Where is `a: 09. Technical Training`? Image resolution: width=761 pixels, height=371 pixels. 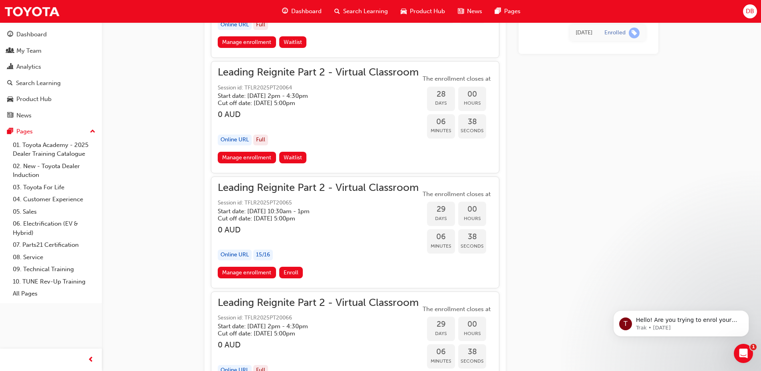
a: 09. Technical Training is located at coordinates (54, 269).